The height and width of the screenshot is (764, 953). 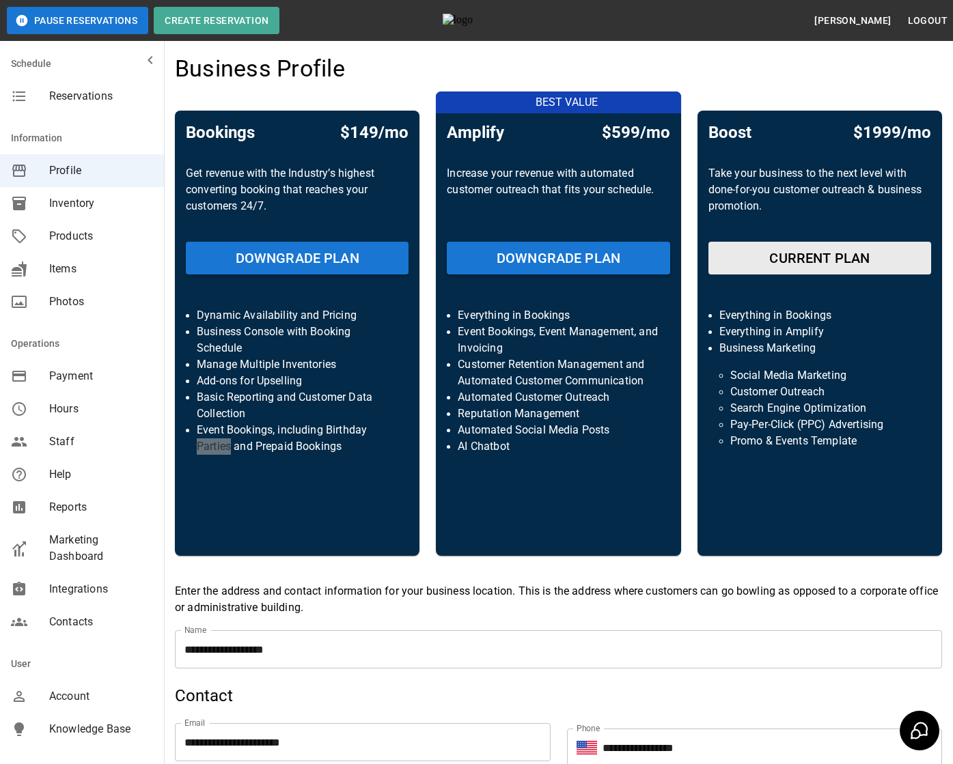 I want to click on span: Staff, so click(x=101, y=442).